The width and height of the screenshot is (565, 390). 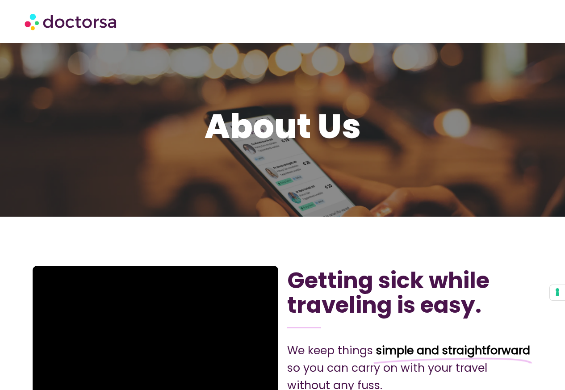 I want to click on span: We keep things, so click(x=330, y=350).